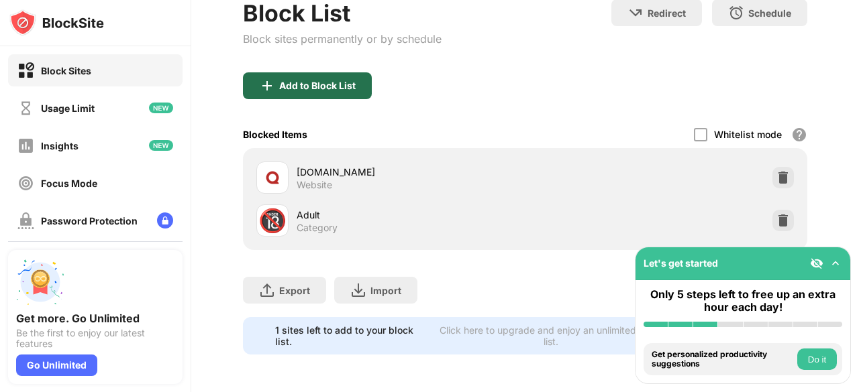 The height and width of the screenshot is (392, 859). Describe the element at coordinates (816, 264) in the screenshot. I see `img: eye-not-visible.svg` at that location.